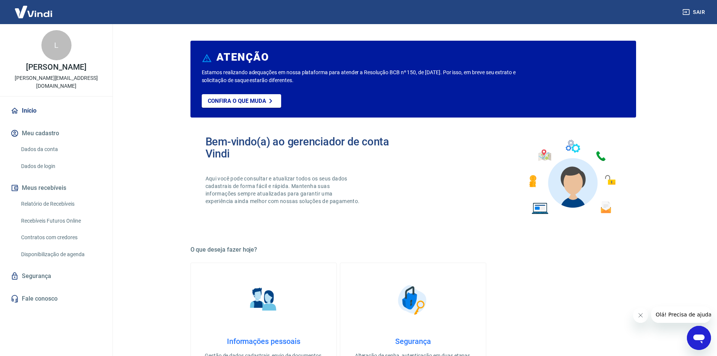  Describe the element at coordinates (56, 45) in the screenshot. I see `div: L` at that location.